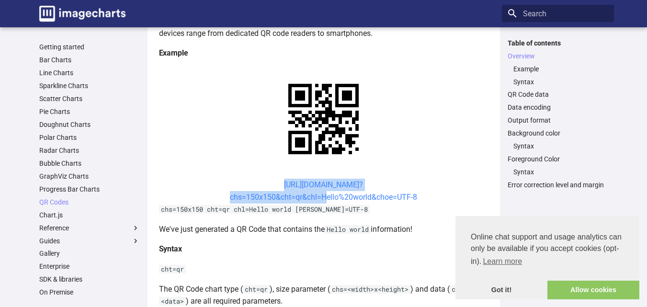 This screenshot has height=307, width=647. What do you see at coordinates (90, 241) in the screenshot?
I see `label: Guides` at bounding box center [90, 241].